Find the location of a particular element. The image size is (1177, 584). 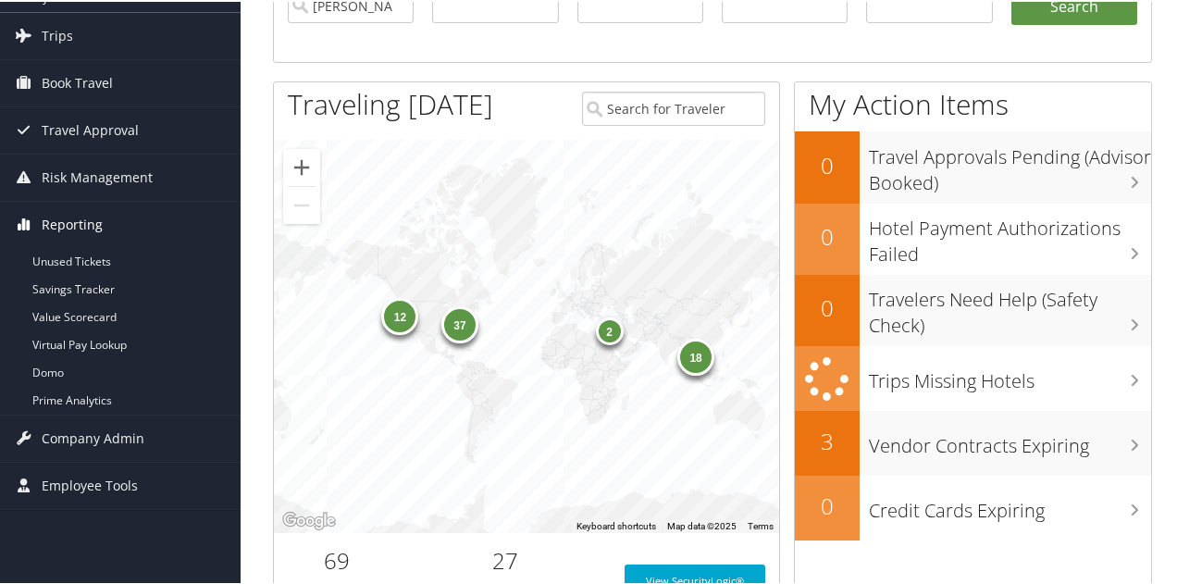

div: 12 is located at coordinates (400, 315).